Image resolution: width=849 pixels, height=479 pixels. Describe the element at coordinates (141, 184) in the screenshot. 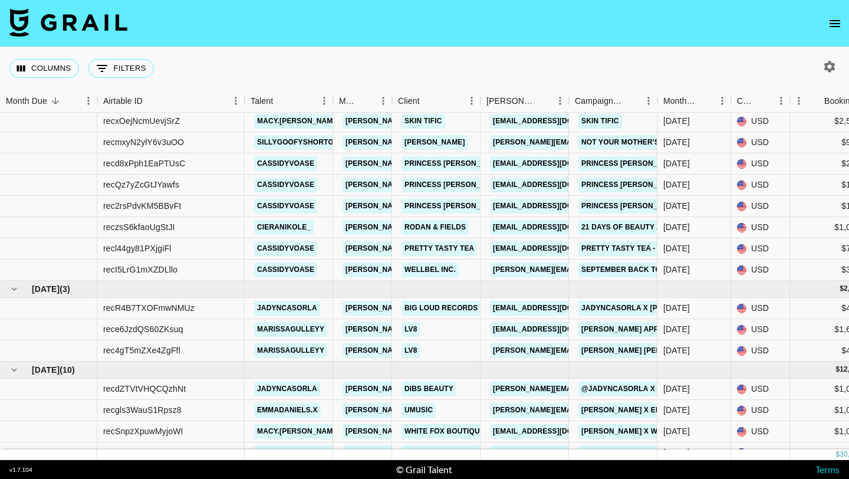

I see `div: recQz7yZcGtJYawfs` at that location.